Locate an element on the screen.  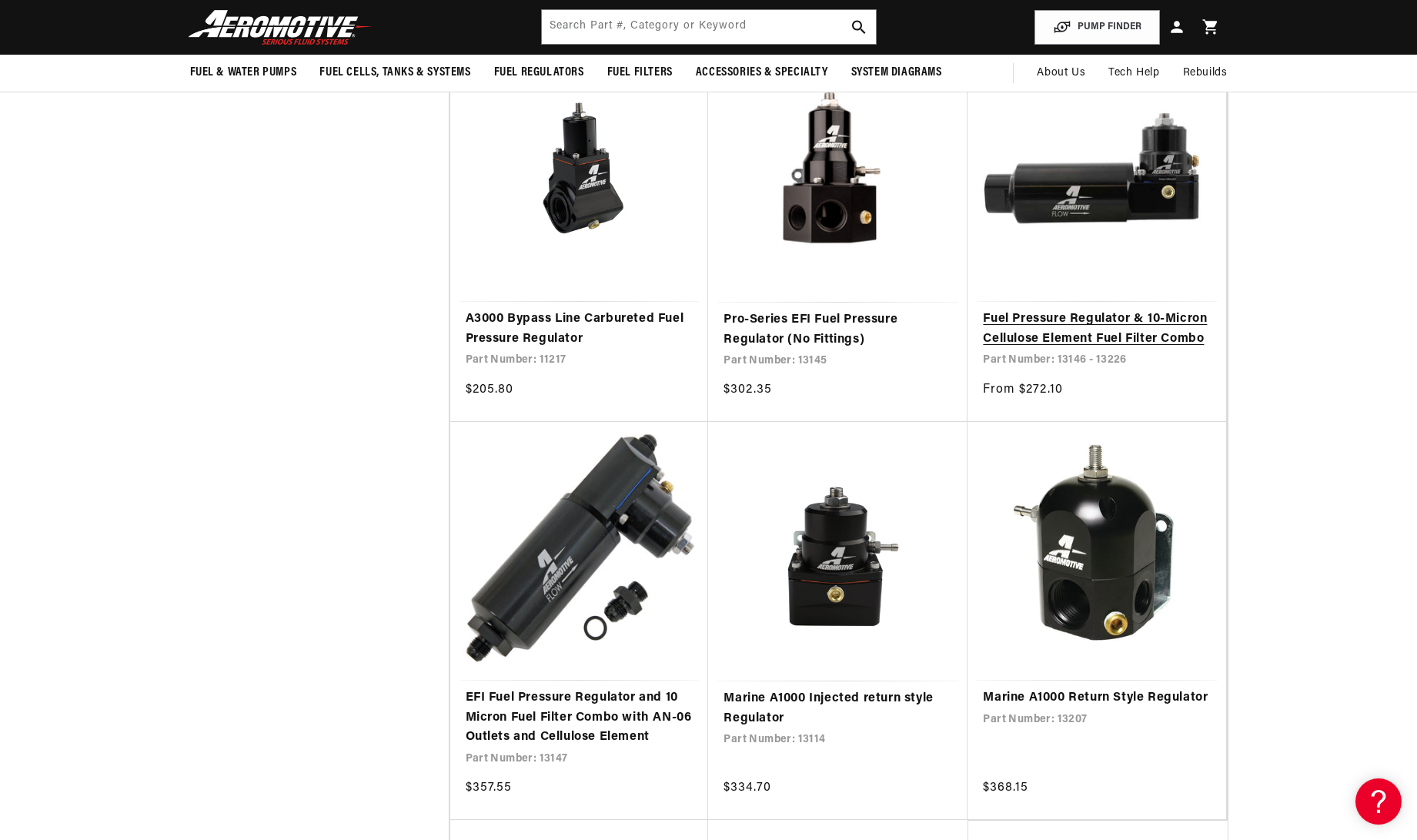
a: About Us is located at coordinates (1061, 73).